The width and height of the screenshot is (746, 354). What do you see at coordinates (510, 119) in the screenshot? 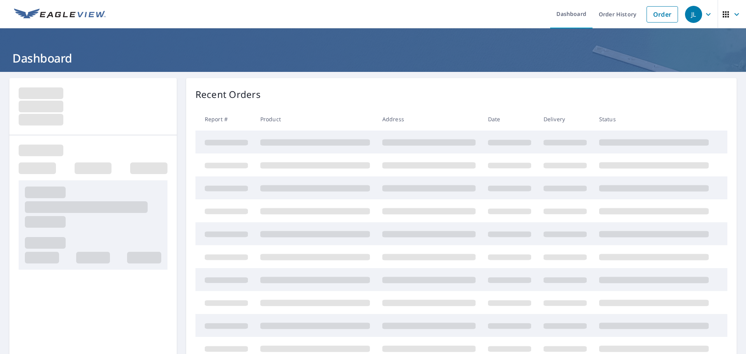
I see `th: Date` at bounding box center [510, 119].